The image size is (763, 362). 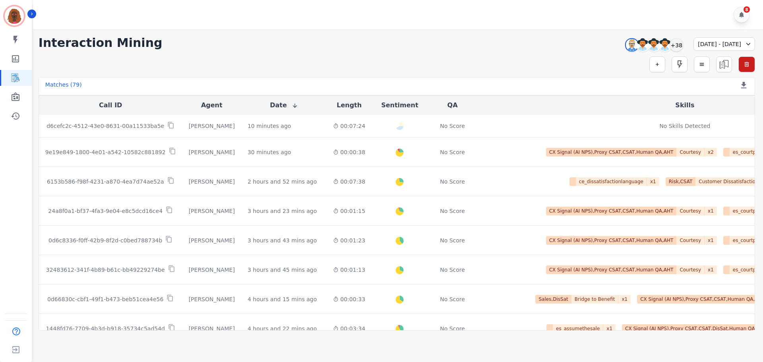 I want to click on p: 24a8f0a1-bf37-4fa3-9e04-e8c5dcd16ce4, so click(x=105, y=211).